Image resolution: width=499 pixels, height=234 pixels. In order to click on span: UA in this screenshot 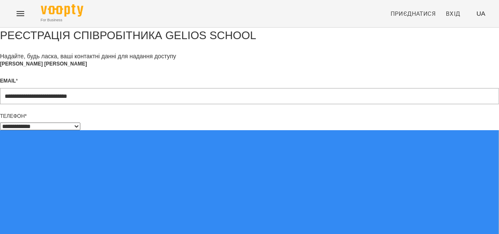, I will do `click(481, 13)`.